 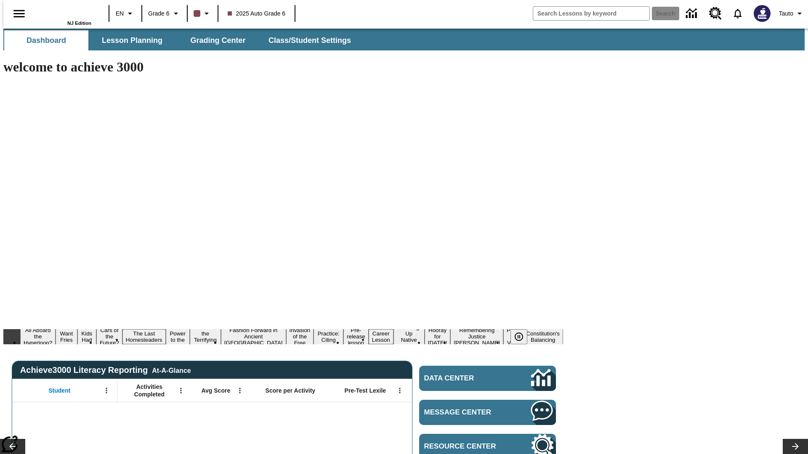 What do you see at coordinates (149, 391) in the screenshot?
I see `span: Activities Completed` at bounding box center [149, 391].